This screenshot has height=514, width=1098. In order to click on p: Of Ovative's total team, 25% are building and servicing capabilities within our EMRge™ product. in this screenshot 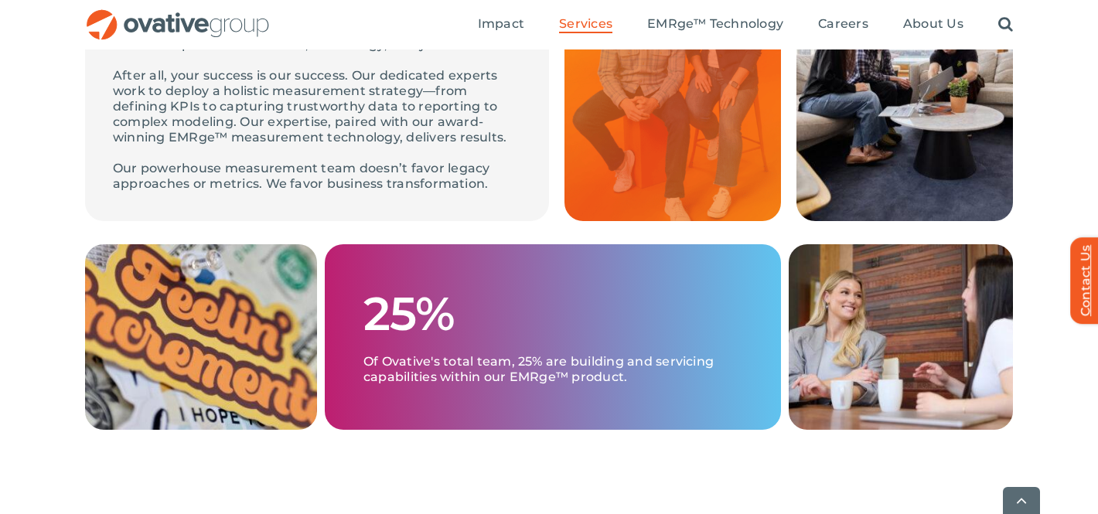, I will do `click(553, 362)`.